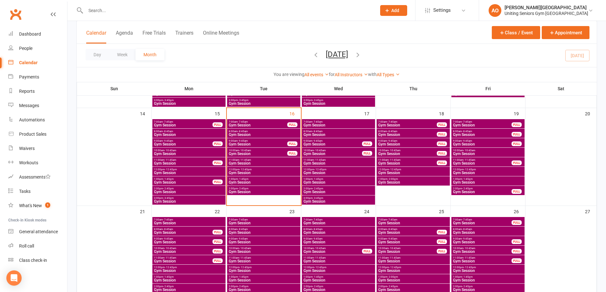 This screenshot has height=292, width=606. What do you see at coordinates (96, 37) in the screenshot?
I see `button: Calendar` at bounding box center [96, 37].